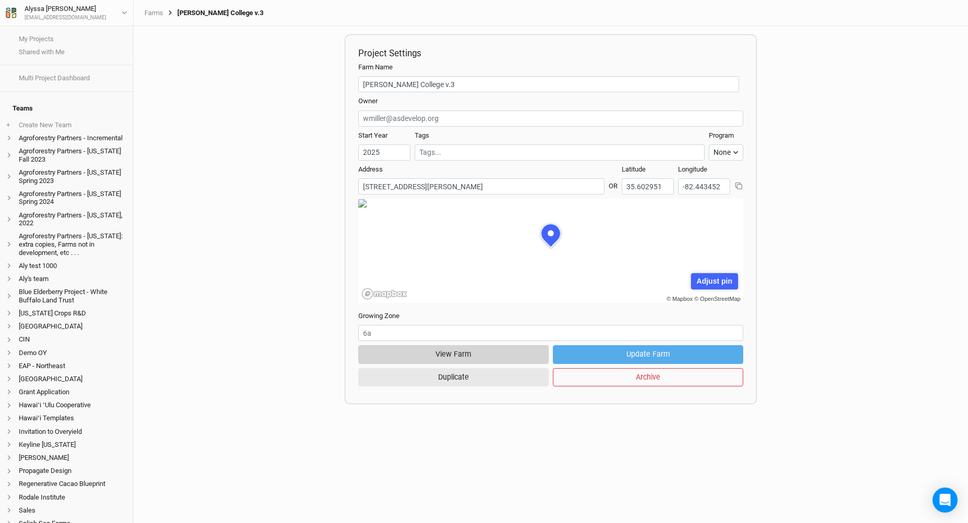 This screenshot has height=523, width=968. Describe the element at coordinates (453, 354) in the screenshot. I see `button: View Farm` at that location.